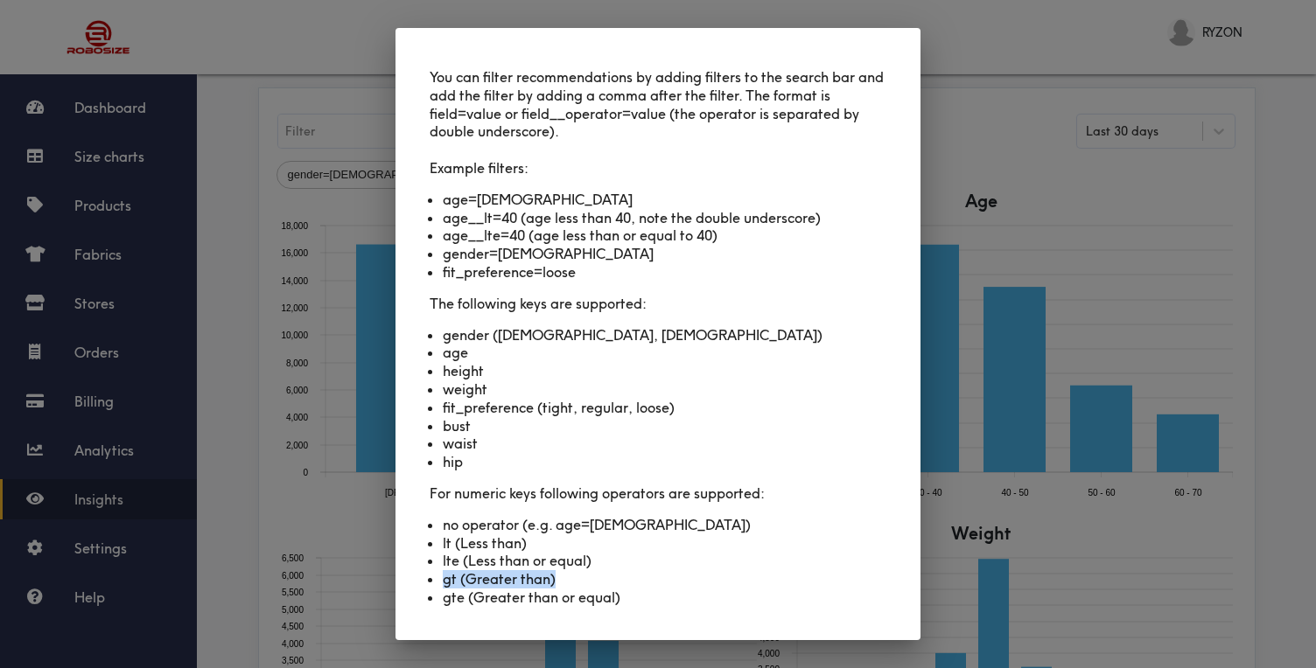 This screenshot has width=1316, height=668. What do you see at coordinates (658, 462) in the screenshot?
I see `li: hip` at bounding box center [658, 462].